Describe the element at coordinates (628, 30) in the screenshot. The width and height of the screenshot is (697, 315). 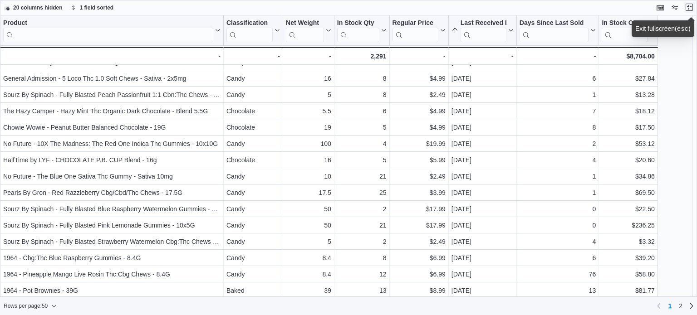
I see `button: In Stock Cost` at that location.